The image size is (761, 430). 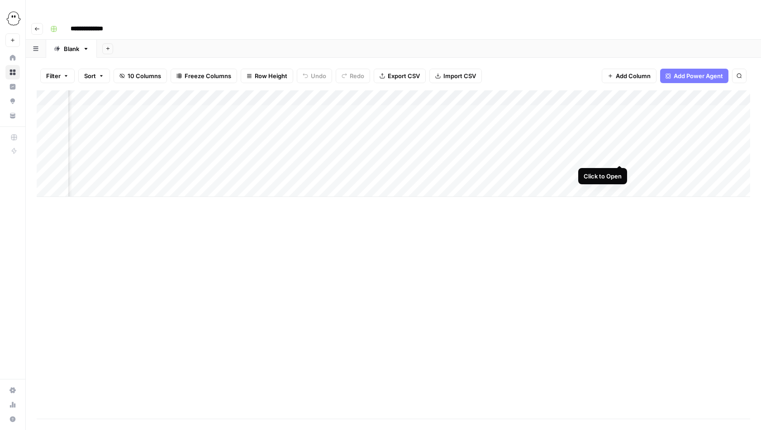 What do you see at coordinates (94, 76) in the screenshot?
I see `button: Sort` at bounding box center [94, 76].